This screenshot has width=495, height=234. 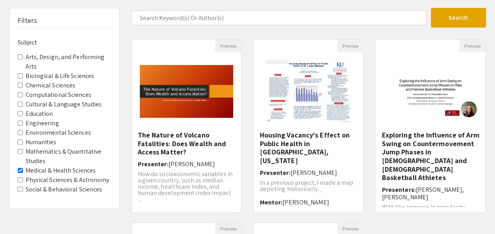 What do you see at coordinates (64, 104) in the screenshot?
I see `label: Cultural & Language Studies` at bounding box center [64, 104].